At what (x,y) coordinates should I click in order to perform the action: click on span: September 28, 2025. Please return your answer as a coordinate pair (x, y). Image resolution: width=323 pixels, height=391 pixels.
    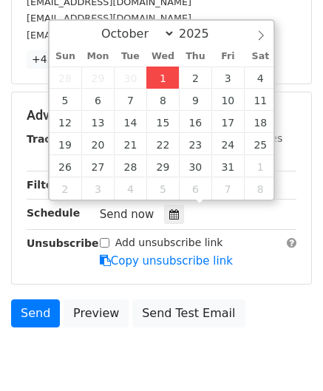
    Looking at the image, I should click on (66, 78).